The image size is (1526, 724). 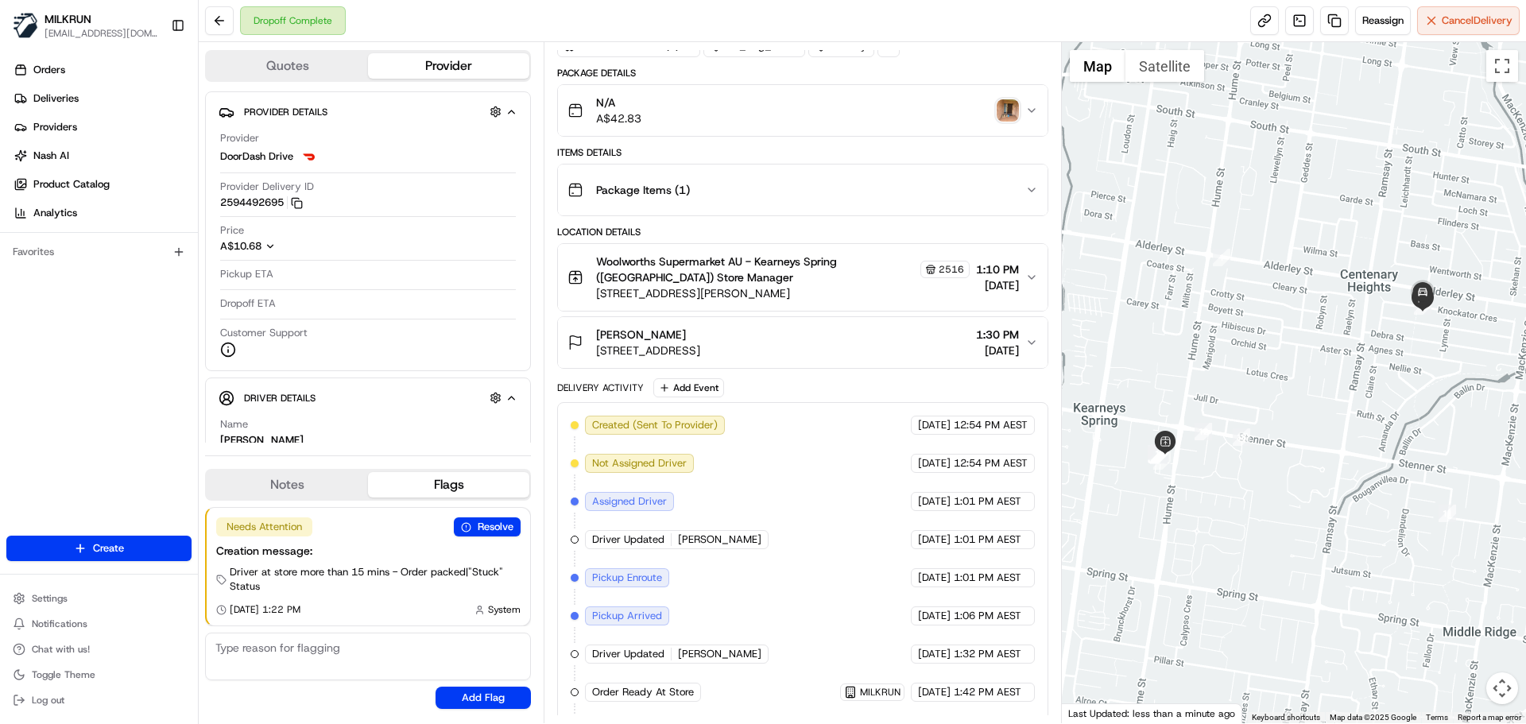 I want to click on span: Analytics, so click(x=55, y=213).